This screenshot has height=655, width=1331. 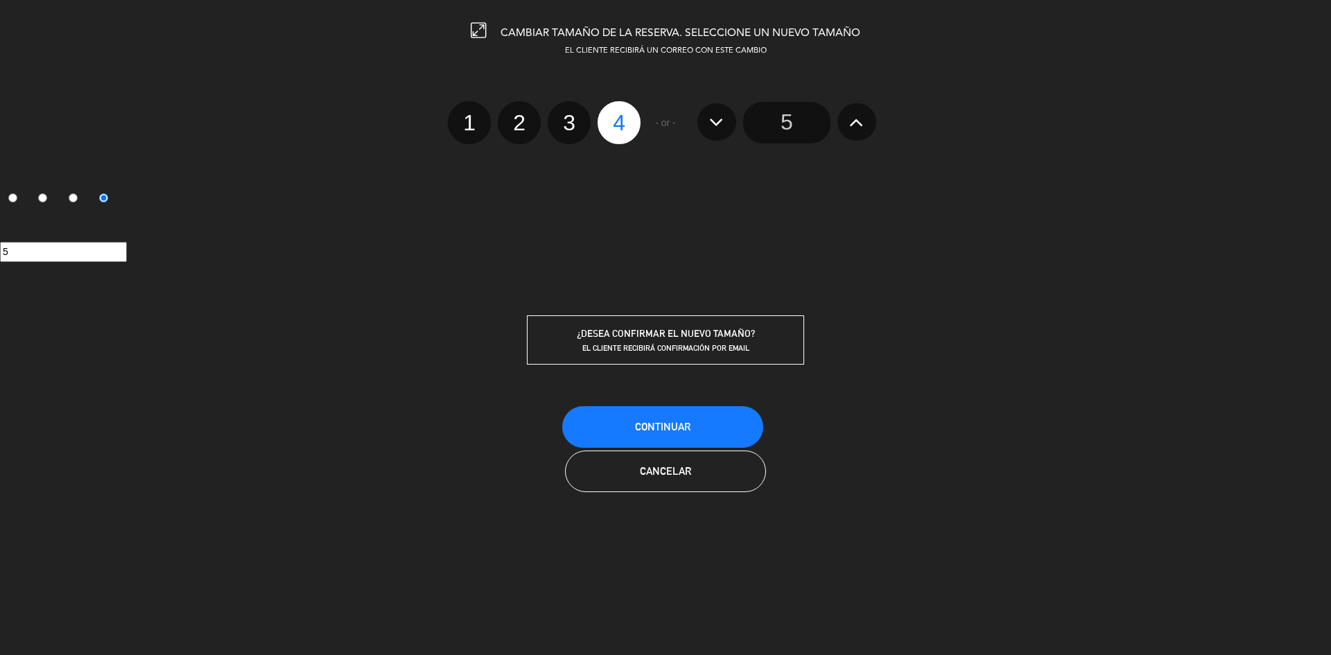 What do you see at coordinates (42, 198) in the screenshot?
I see `input: 2` at bounding box center [42, 198].